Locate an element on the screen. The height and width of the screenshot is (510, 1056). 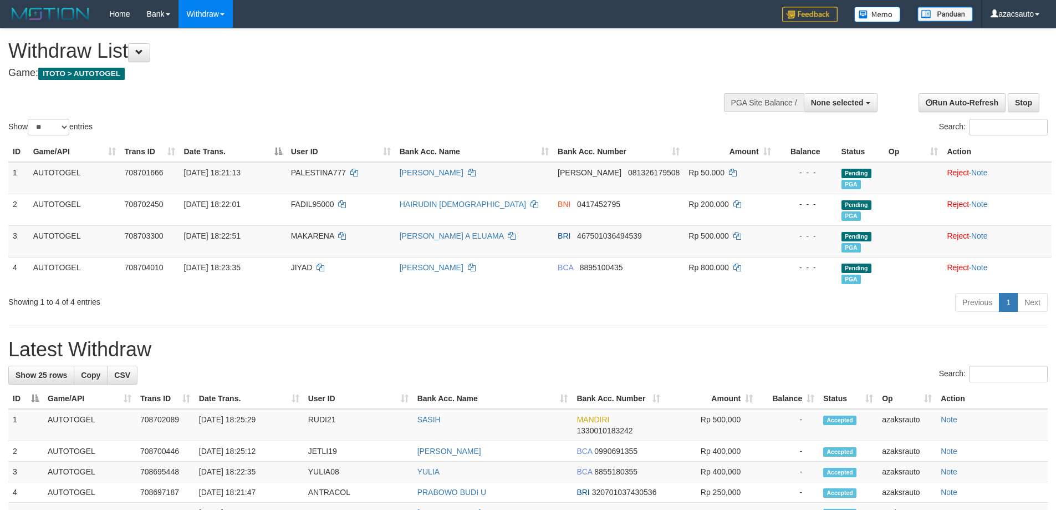
span: Copy is located at coordinates (90, 375).